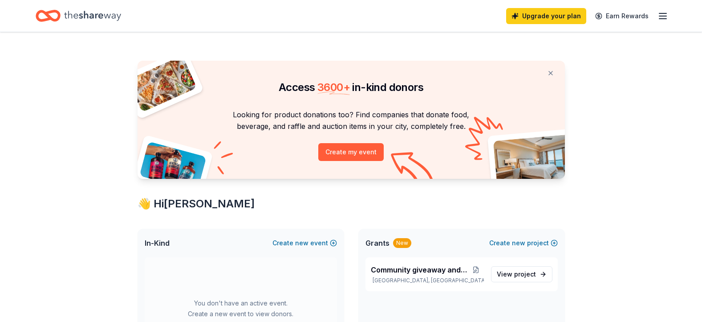 Image resolution: width=702 pixels, height=322 pixels. What do you see at coordinates (162, 84) in the screenshot?
I see `img: Pizza` at bounding box center [162, 84].